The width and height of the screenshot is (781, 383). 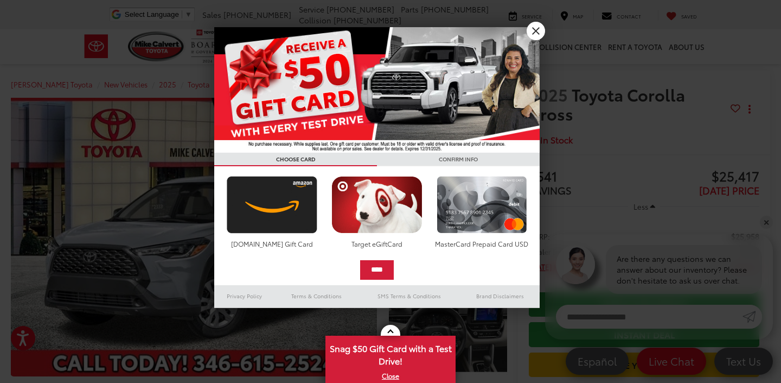 What do you see at coordinates (377, 90) in the screenshot?
I see `img: 55838_top_625864.jpg` at bounding box center [377, 90].